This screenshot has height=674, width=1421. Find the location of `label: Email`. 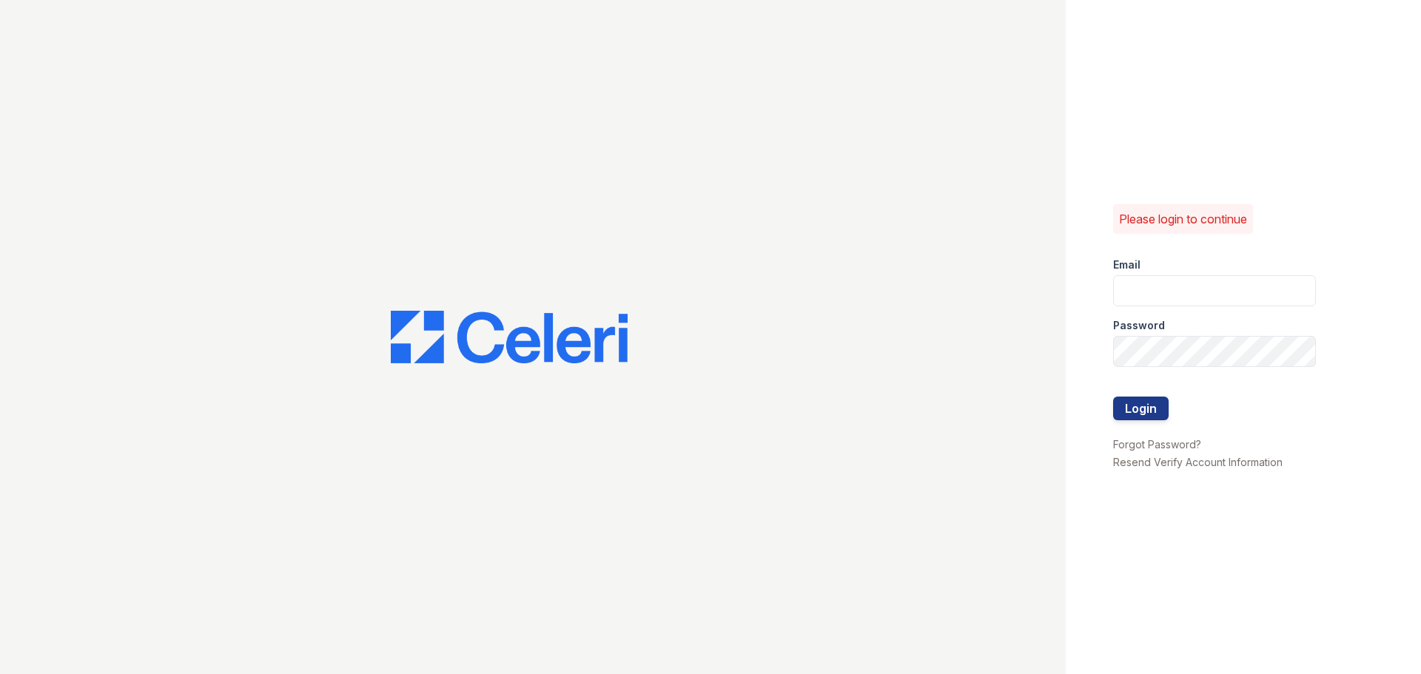

label: Email is located at coordinates (1126, 265).